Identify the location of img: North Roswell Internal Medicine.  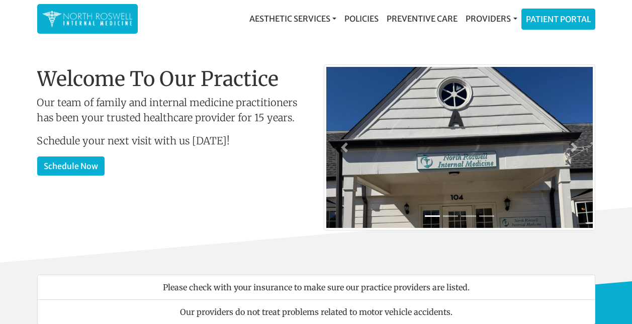
(88, 19).